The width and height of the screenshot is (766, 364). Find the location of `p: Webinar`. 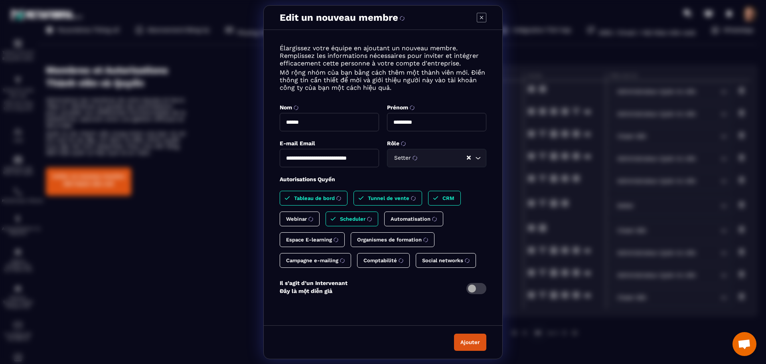

p: Webinar is located at coordinates (300, 219).